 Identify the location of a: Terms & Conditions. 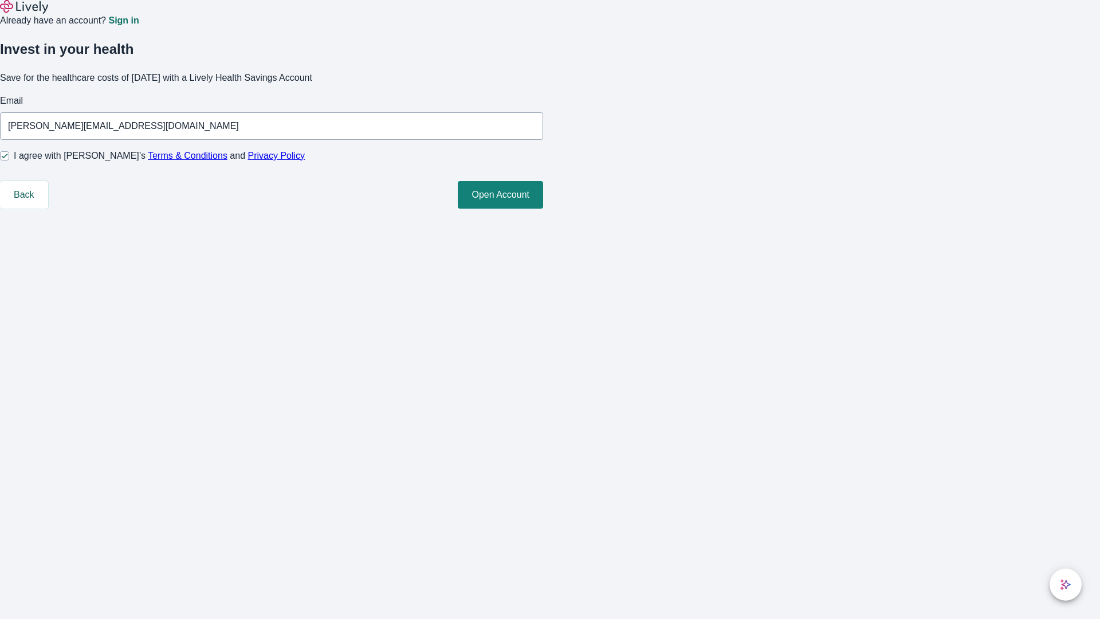
(187, 155).